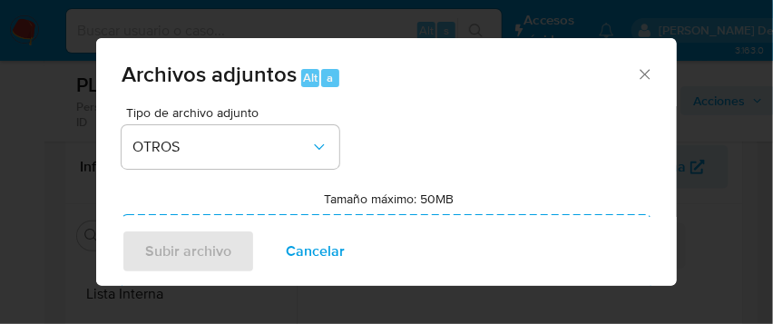  What do you see at coordinates (221, 147) in the screenshot?
I see `span: OTROS` at bounding box center [221, 147].